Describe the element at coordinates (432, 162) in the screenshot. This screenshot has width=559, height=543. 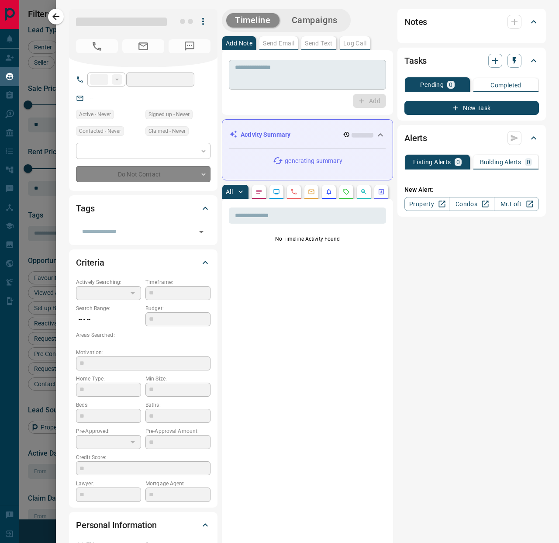
I see `p: Listing Alerts` at that location.